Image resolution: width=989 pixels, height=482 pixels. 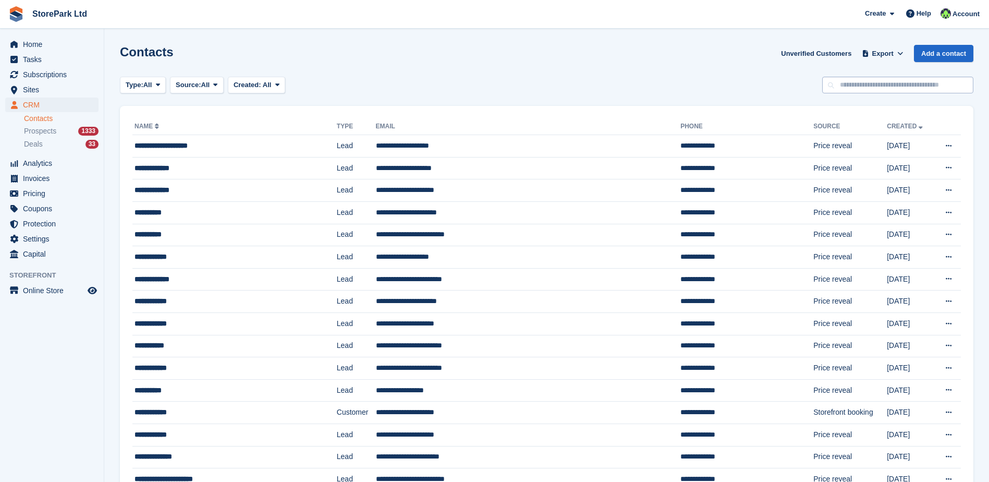 I want to click on div: 1333, so click(x=88, y=131).